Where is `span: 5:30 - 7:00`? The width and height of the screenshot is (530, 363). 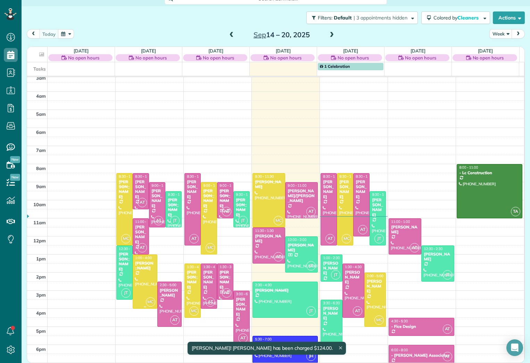
span: 5:30 - 7:00 is located at coordinates (263, 339).